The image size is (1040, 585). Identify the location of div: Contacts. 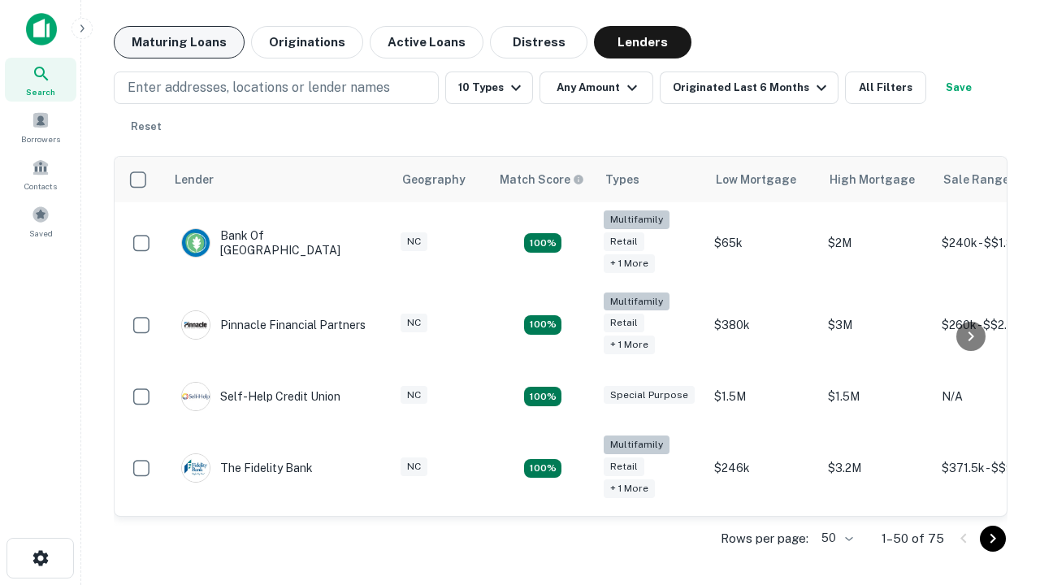
(41, 174).